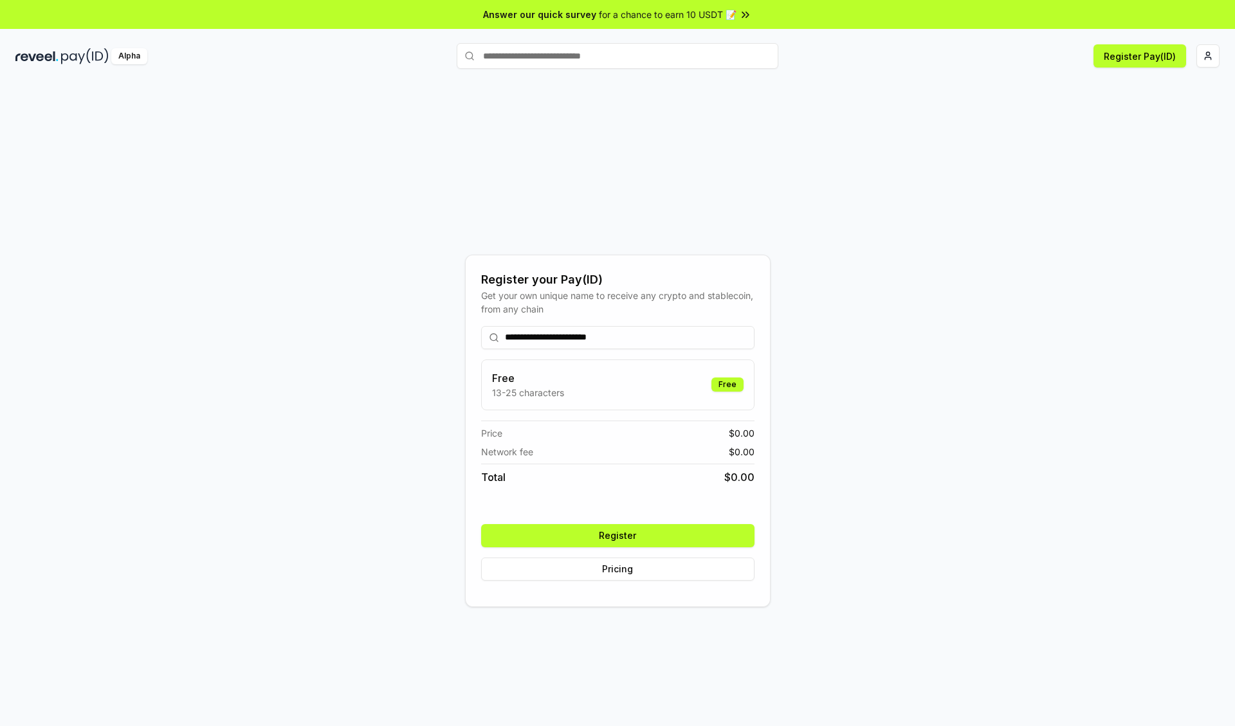 Image resolution: width=1235 pixels, height=726 pixels. I want to click on img: pay_id, so click(85, 56).